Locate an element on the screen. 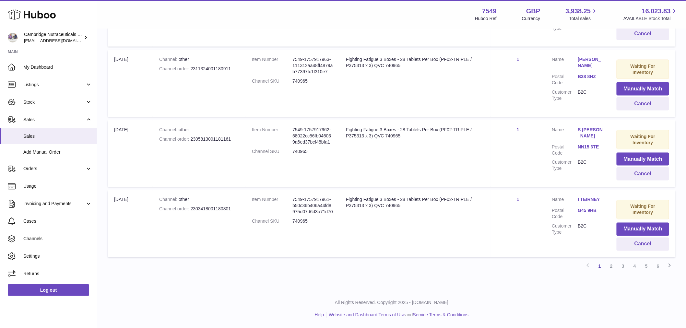  div: 2305813001181161 is located at coordinates (199, 139).